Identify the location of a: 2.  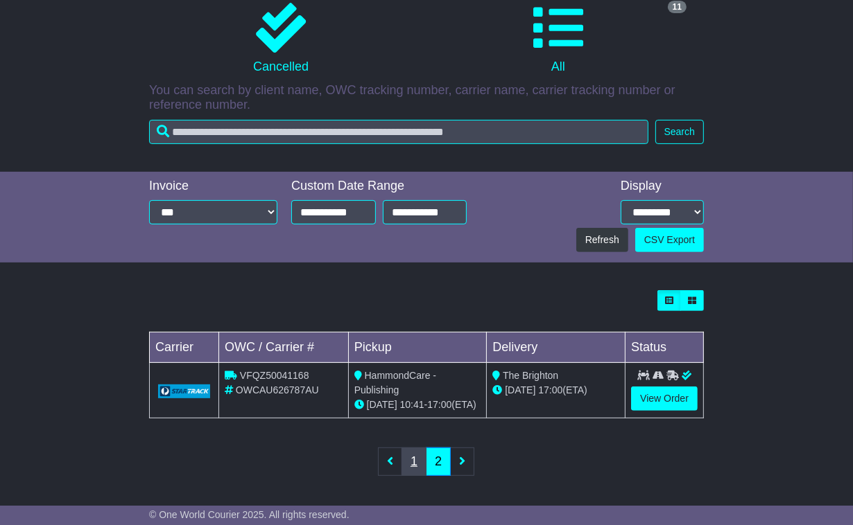
(438, 462).